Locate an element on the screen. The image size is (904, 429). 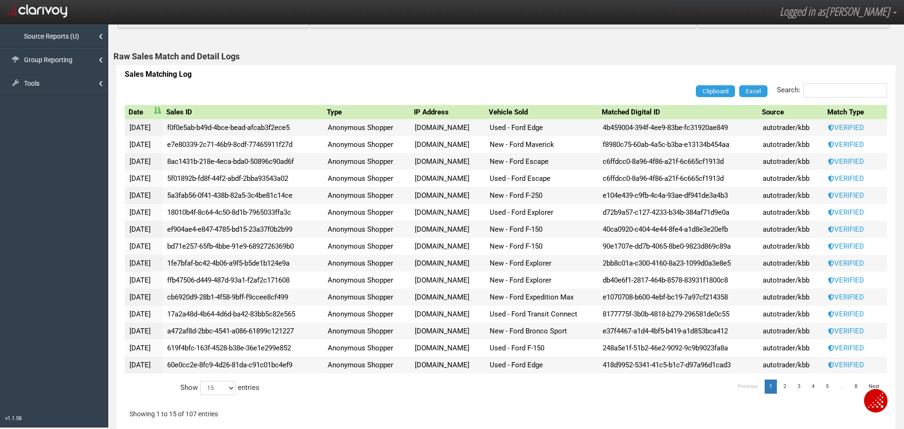
span: 8ac1431b-218e-4eca-bda0-50896c90ad6f is located at coordinates (230, 162).